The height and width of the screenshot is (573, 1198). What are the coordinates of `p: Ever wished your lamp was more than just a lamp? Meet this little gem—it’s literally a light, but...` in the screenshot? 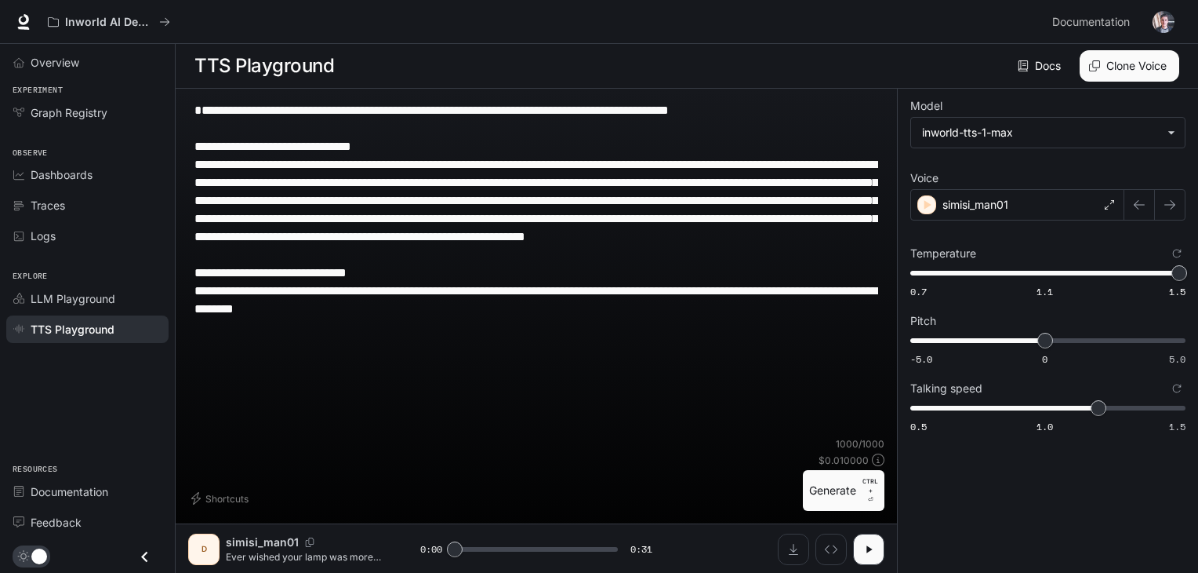 It's located at (304, 556).